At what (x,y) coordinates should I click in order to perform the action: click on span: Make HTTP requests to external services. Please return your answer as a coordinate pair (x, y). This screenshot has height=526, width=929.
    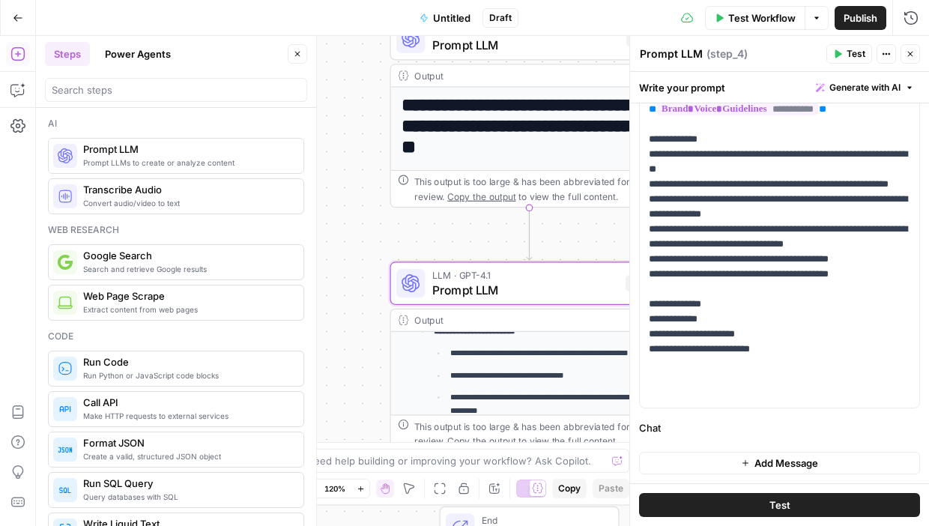
    Looking at the image, I should click on (187, 416).